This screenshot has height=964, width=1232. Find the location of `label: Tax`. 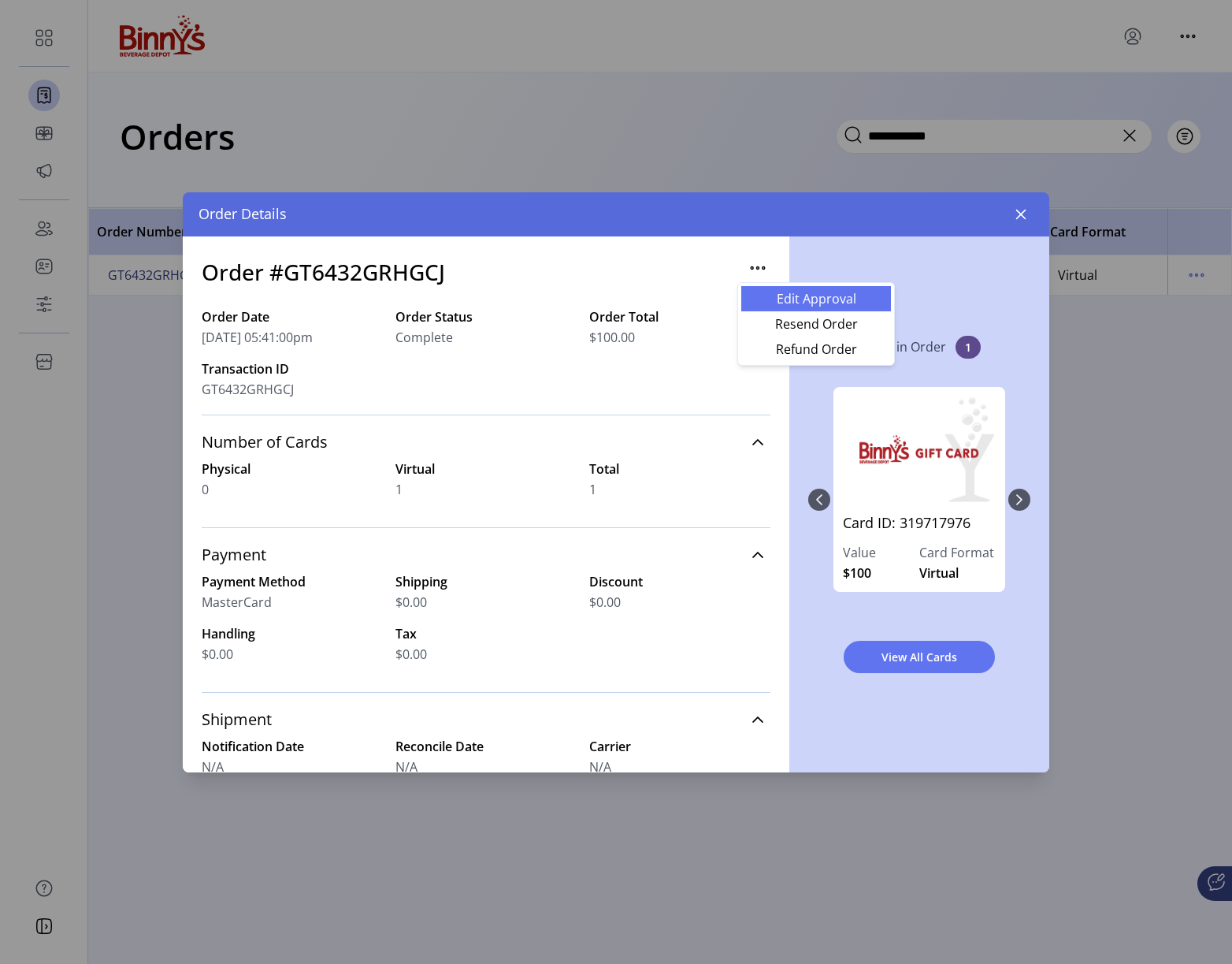

label: Tax is located at coordinates (486, 634).